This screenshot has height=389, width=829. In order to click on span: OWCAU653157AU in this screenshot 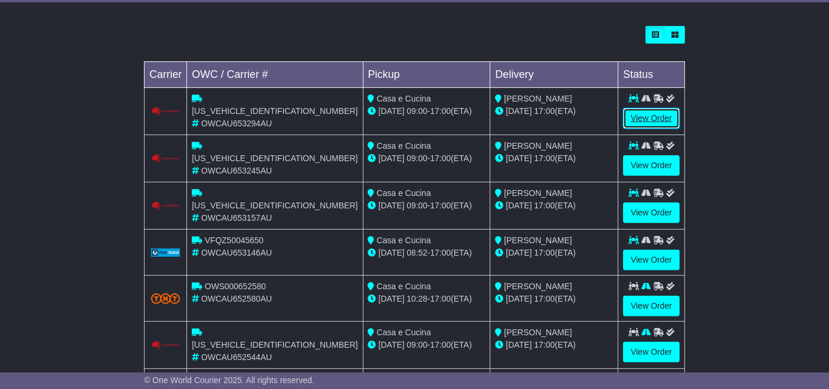, I will do `click(237, 218)`.